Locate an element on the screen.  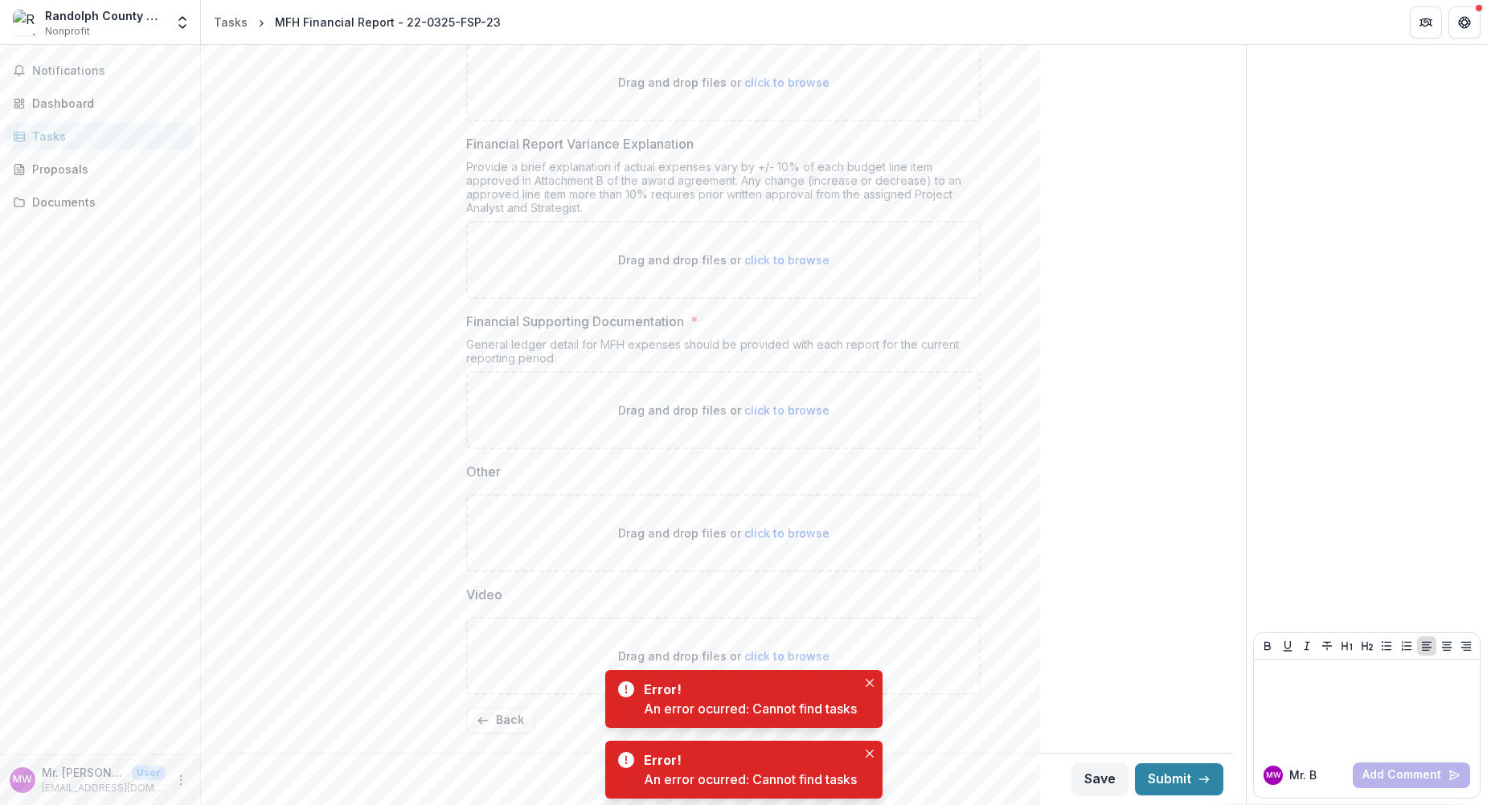
a: Proposals is located at coordinates (100, 169).